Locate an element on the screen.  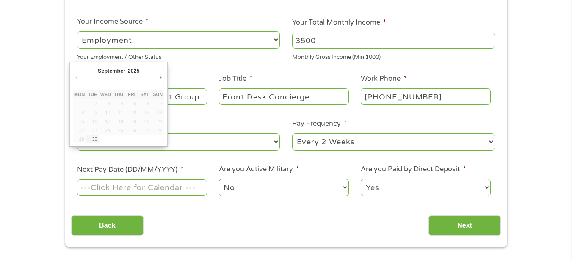
abbr: Saturday is located at coordinates (144, 94).